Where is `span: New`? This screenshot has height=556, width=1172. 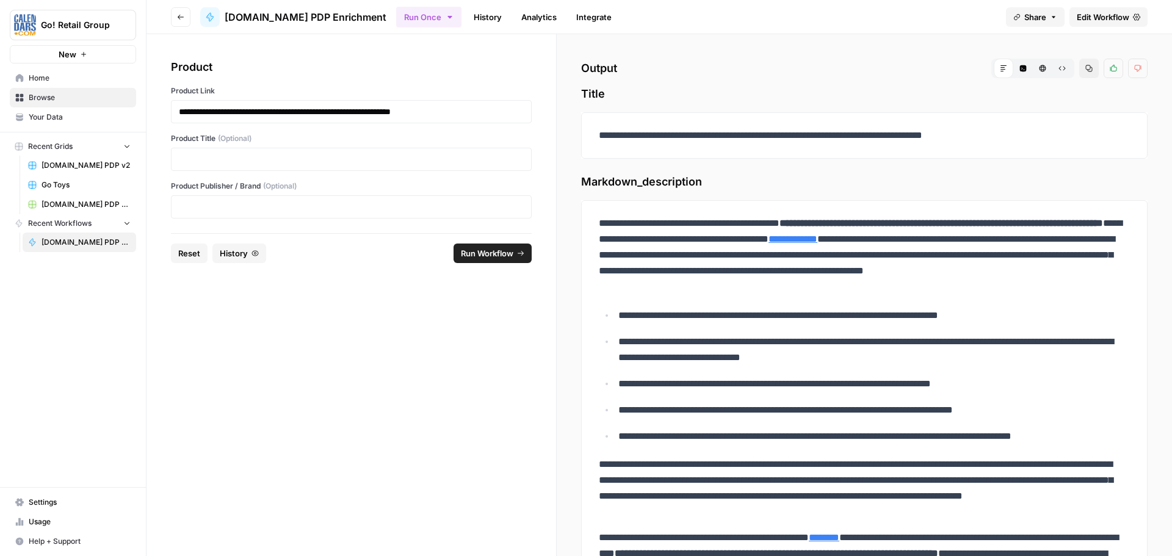 span: New is located at coordinates (67, 54).